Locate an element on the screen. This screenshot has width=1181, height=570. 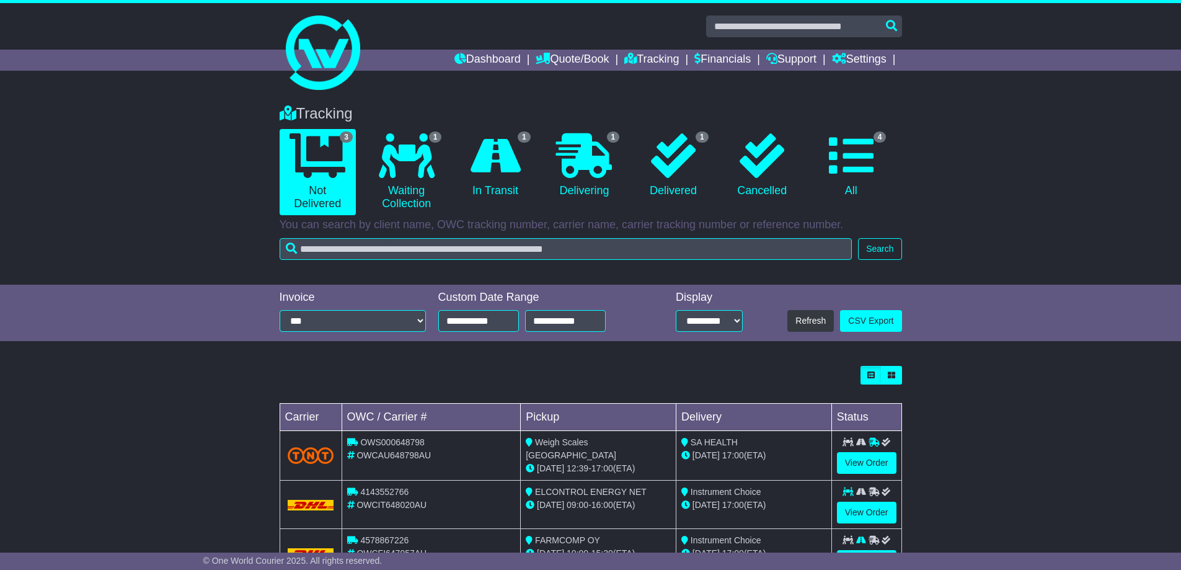
span: FARMCOMP OY is located at coordinates (567, 540).